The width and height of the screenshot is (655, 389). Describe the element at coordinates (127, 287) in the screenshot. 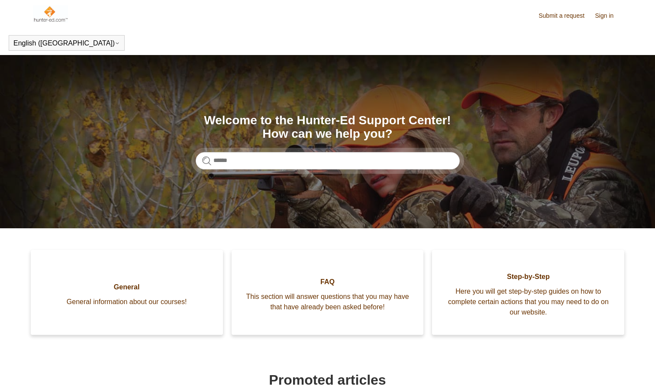

I see `span: General` at that location.